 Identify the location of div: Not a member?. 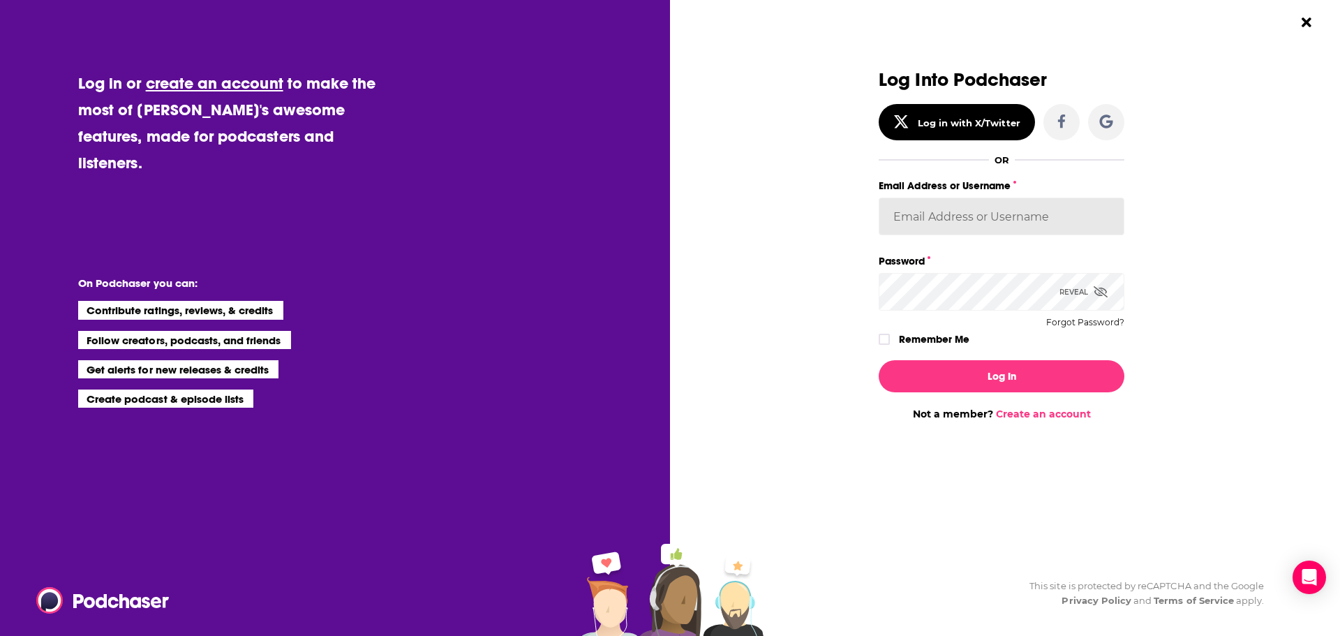
(1002, 414).